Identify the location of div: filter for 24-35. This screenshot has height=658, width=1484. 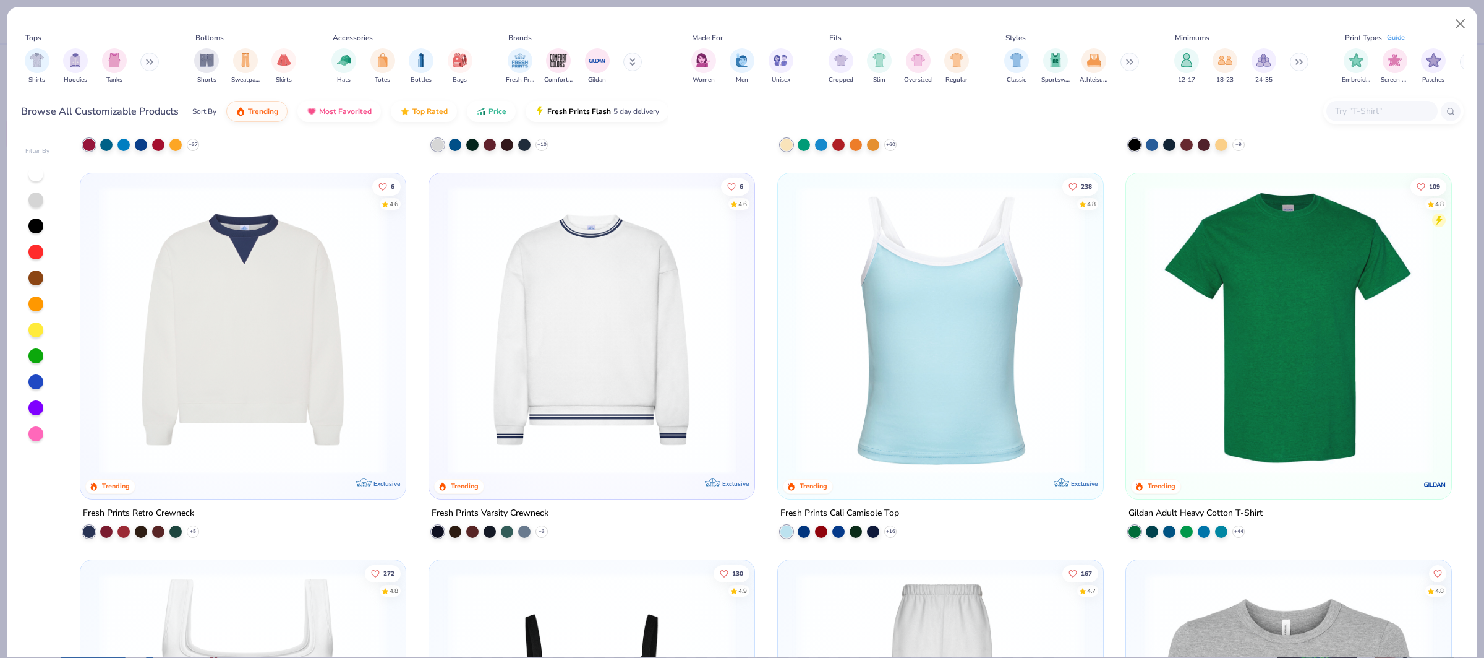
(1264, 66).